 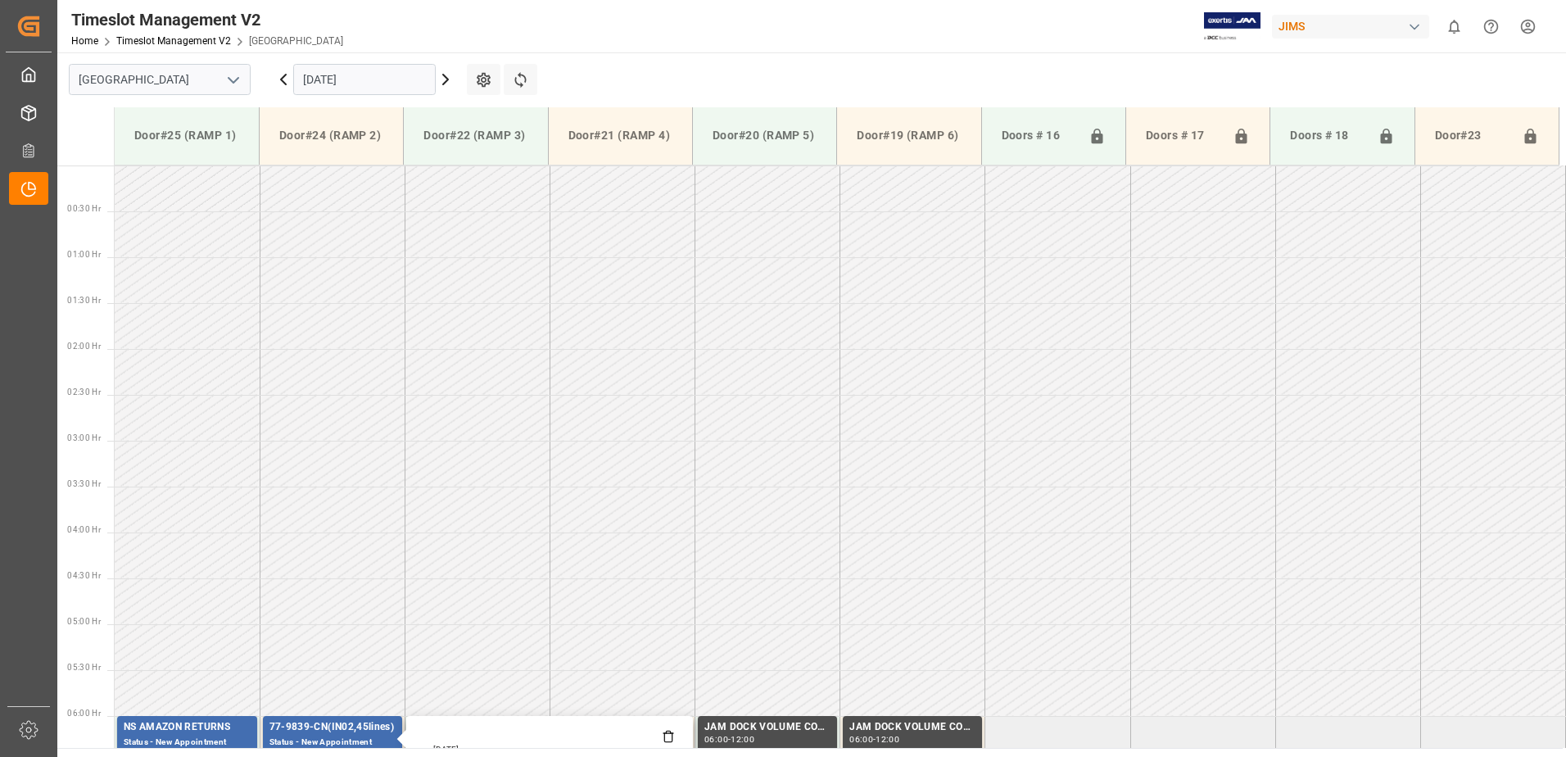 What do you see at coordinates (1327, 136) in the screenshot?
I see `div: Doors # 18` at bounding box center [1327, 136].